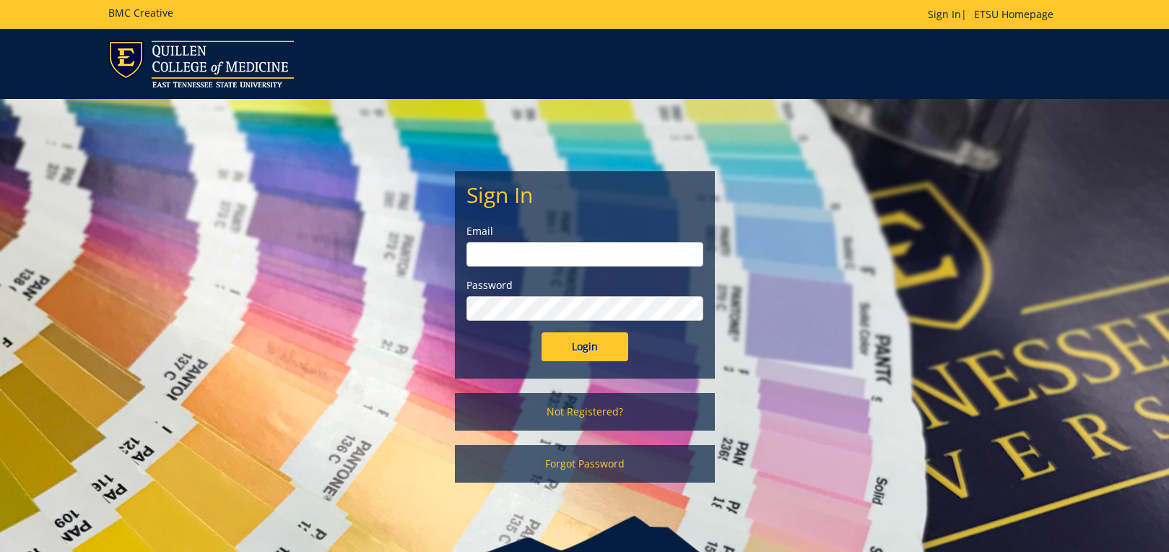 This screenshot has width=1169, height=552. What do you see at coordinates (585, 464) in the screenshot?
I see `a: Forgot Password` at bounding box center [585, 464].